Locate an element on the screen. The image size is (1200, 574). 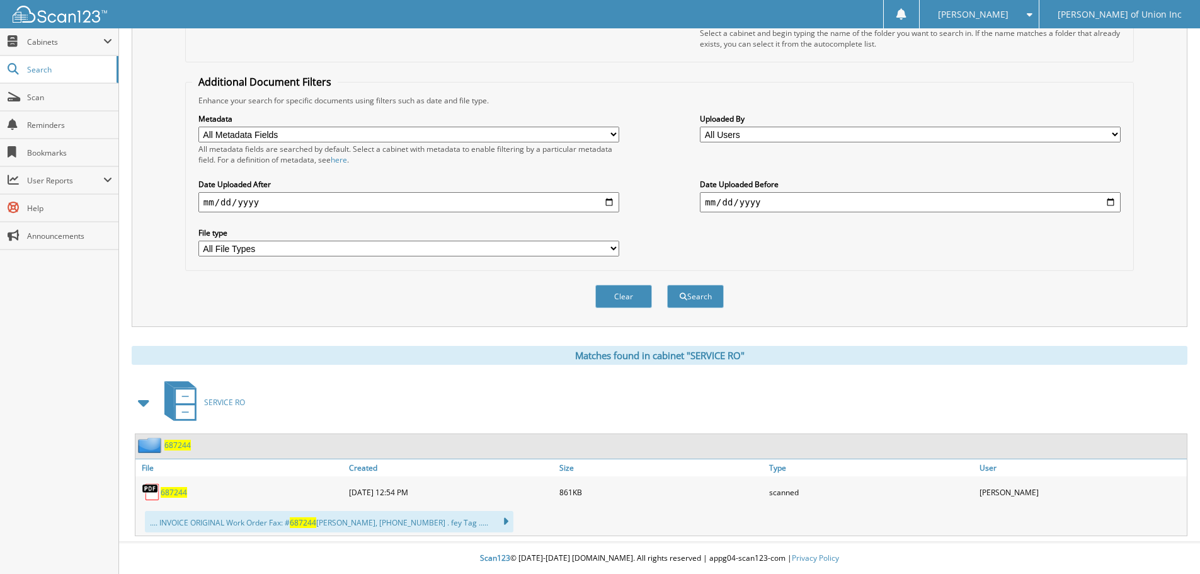
span: Help is located at coordinates (69, 208).